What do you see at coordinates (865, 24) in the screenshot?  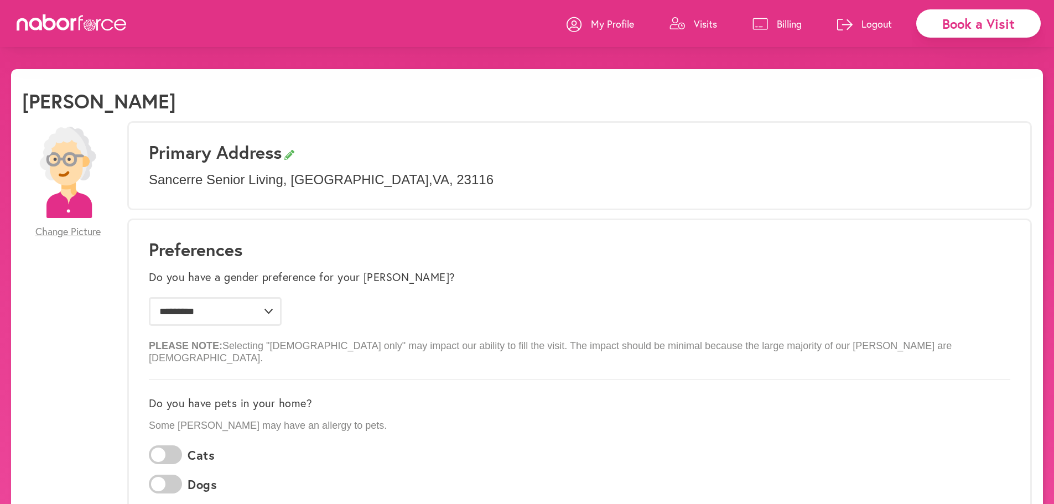 I see `a: Logout` at bounding box center [865, 24].